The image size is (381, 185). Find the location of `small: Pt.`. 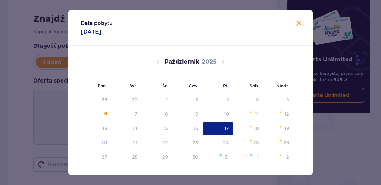

small: Pt. is located at coordinates (226, 86).